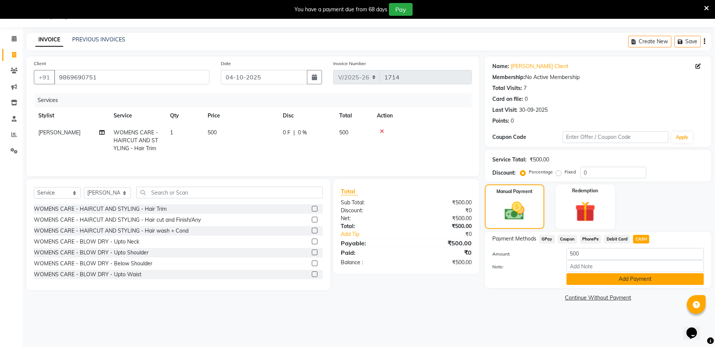  Describe the element at coordinates (598, 77) in the screenshot. I see `div: No Active Membership` at that location.